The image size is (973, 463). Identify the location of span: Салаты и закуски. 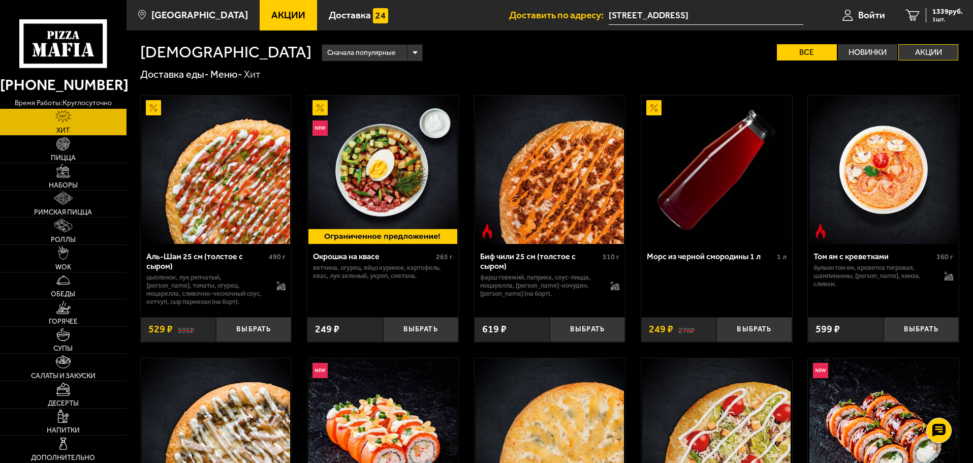
(63, 376).